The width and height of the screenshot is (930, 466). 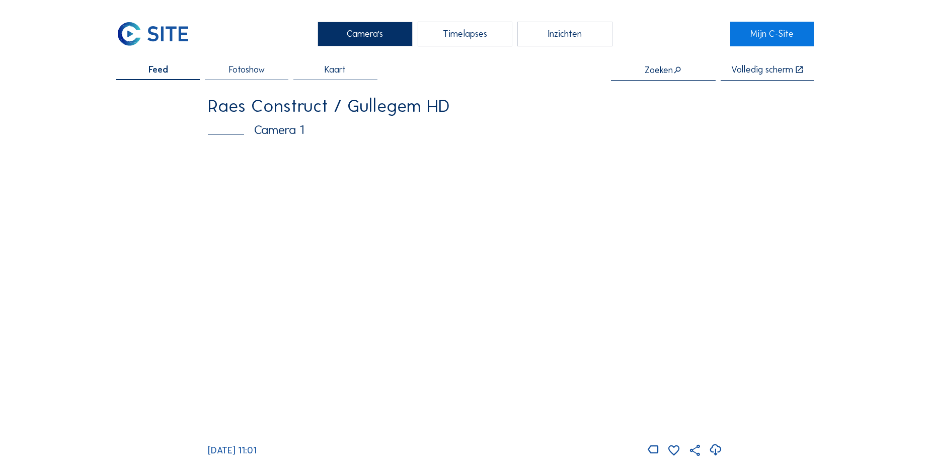 What do you see at coordinates (465, 129) in the screenshot?
I see `div: Camera 1` at bounding box center [465, 129].